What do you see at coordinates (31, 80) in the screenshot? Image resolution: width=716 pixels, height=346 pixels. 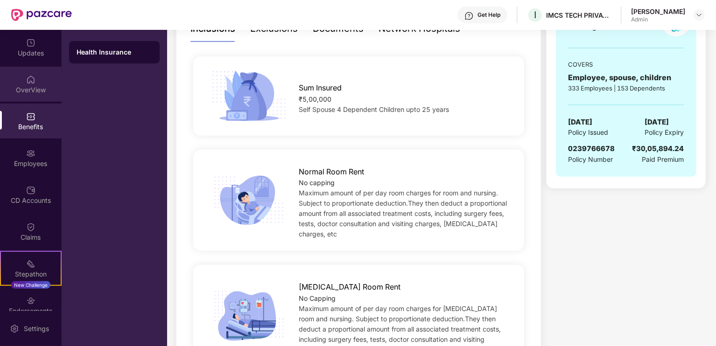 I see `img: svg+xml;base64,PHN2ZyBpZD0iSG9tZSIgeG1sbnM9Imh0dHA6Ly93d3cudzMub3JnLzIwMDAvc3ZnIiB3aWR0aD0iMjAiIG...` at bounding box center [31, 80].